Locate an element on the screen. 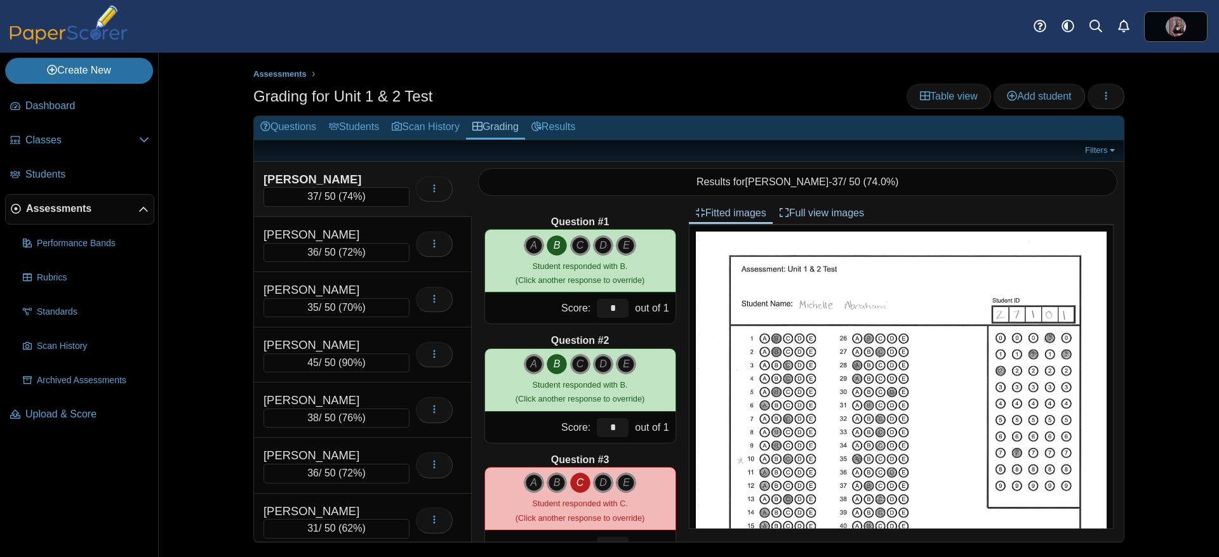 The image size is (1219, 557). img: ps.3On7lojIwWqyYGlx is located at coordinates (1176, 27).